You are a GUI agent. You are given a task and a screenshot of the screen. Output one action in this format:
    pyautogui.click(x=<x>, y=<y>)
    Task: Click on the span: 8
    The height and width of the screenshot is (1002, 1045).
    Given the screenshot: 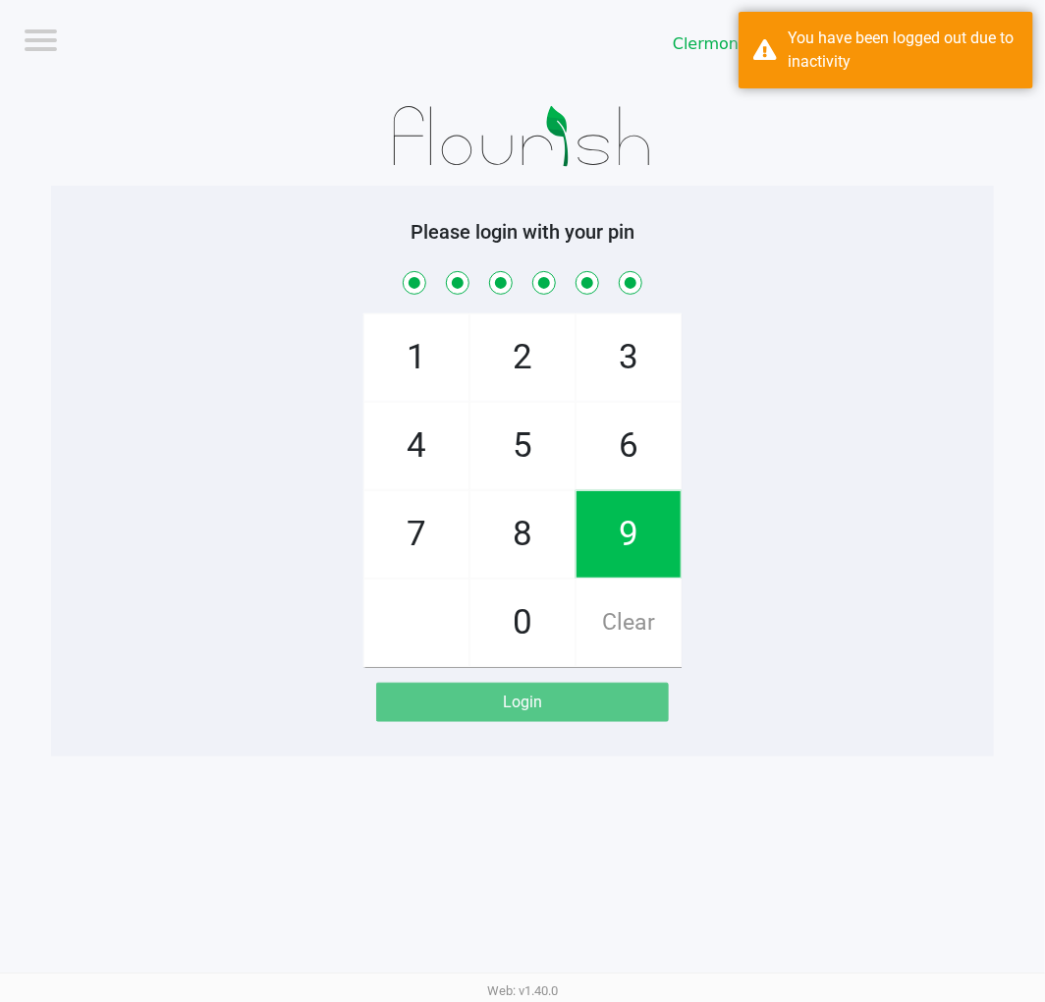 What is the action you would take?
    pyautogui.click(x=522, y=534)
    